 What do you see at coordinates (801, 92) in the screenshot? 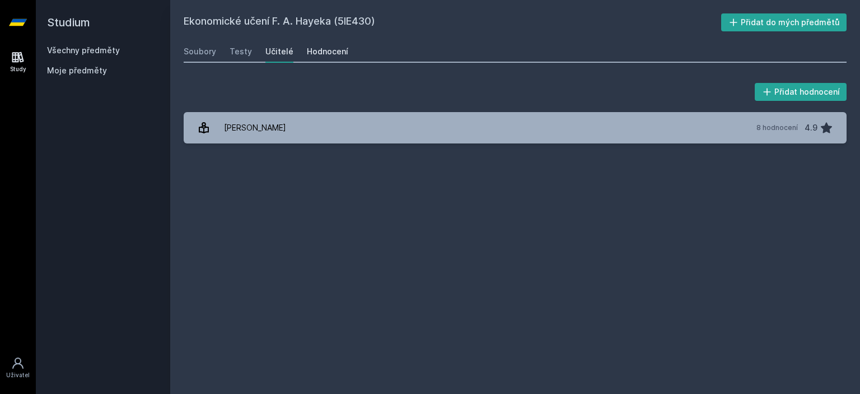
I see `button: Přidat hodnocení` at bounding box center [801, 92].